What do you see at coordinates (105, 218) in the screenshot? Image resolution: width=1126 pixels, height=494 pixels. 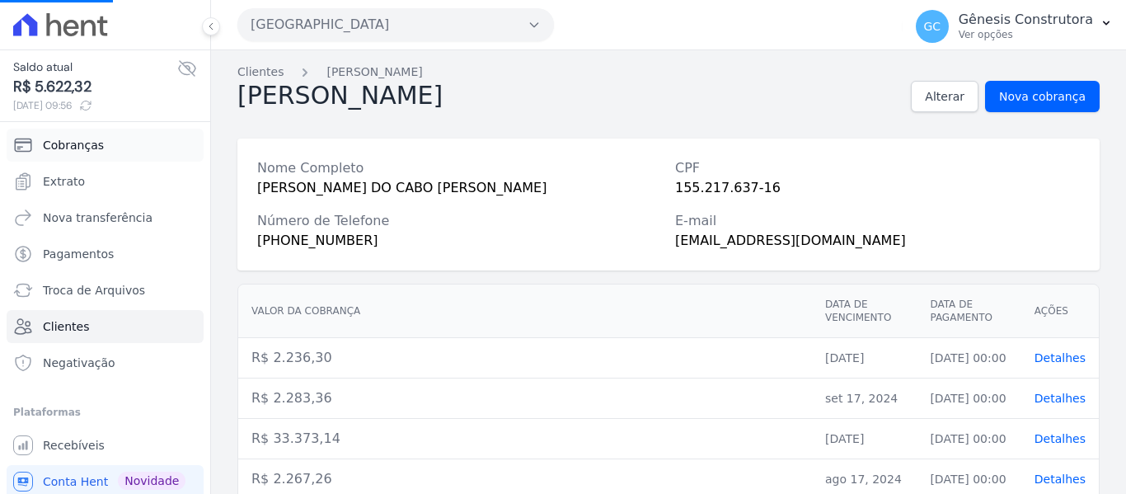 I see `a: Nova transferência` at bounding box center [105, 218].